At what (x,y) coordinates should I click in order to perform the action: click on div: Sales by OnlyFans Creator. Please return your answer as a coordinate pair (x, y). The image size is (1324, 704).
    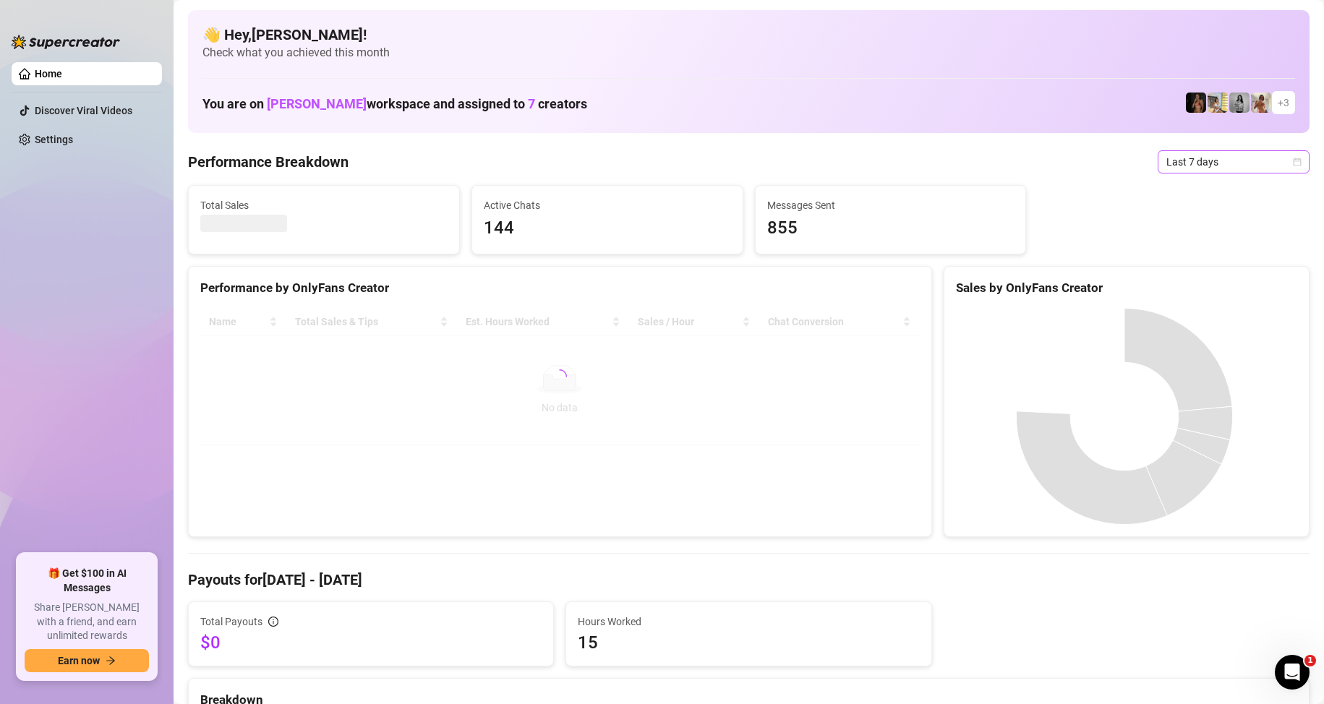
    Looking at the image, I should click on (1127, 288).